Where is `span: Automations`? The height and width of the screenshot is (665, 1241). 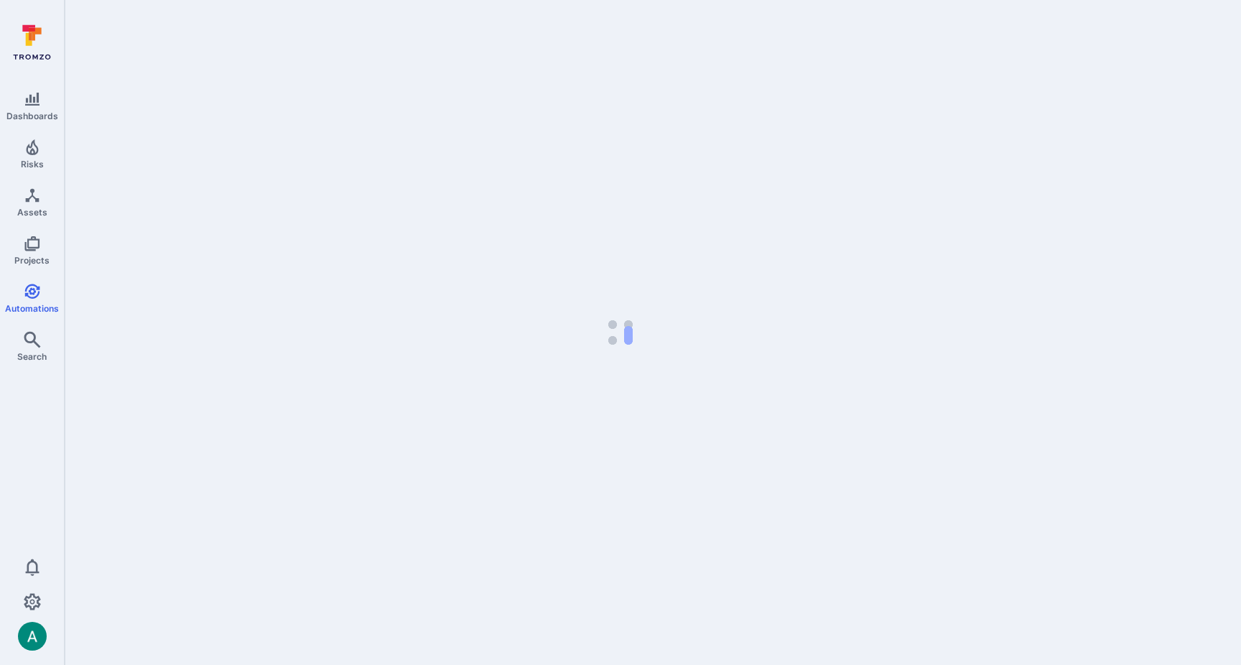 span: Automations is located at coordinates (32, 308).